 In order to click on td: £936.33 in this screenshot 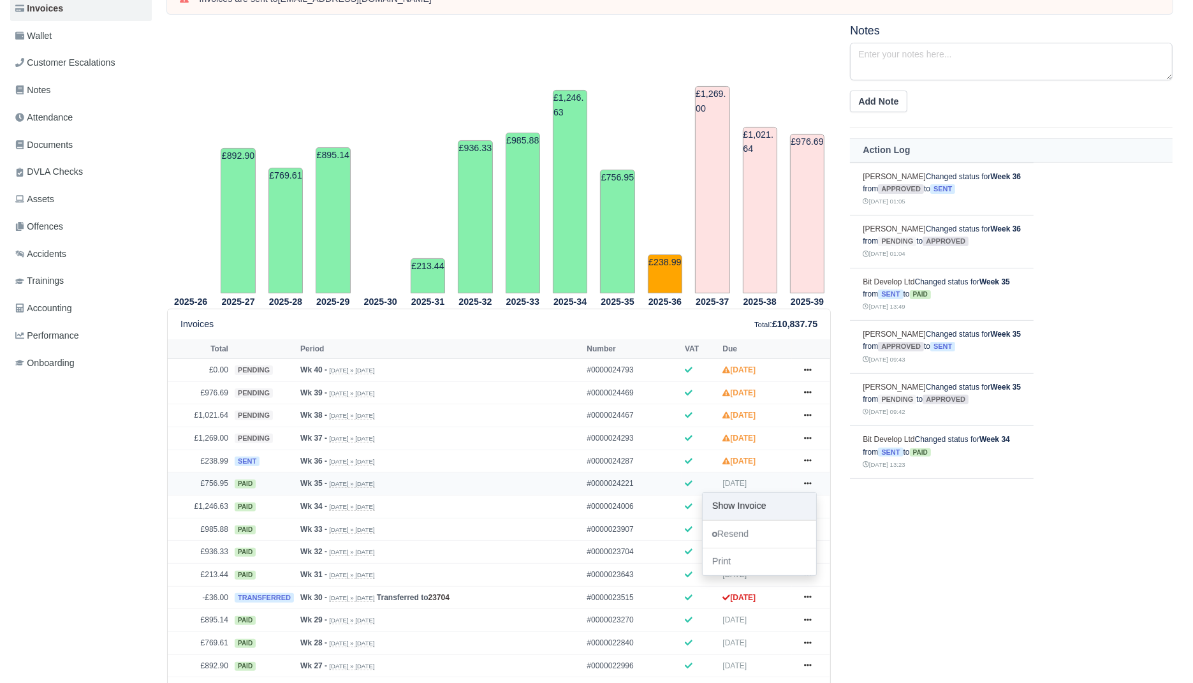, I will do `click(200, 552)`.